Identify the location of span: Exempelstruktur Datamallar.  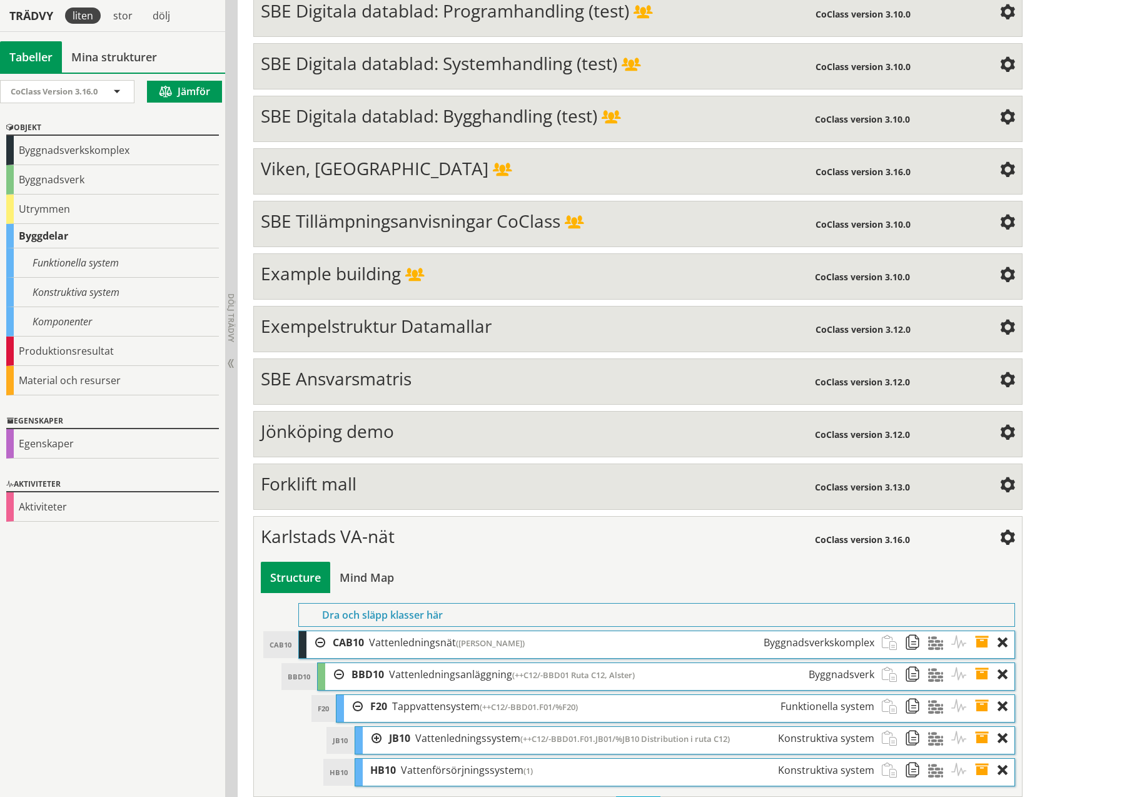
(376, 326).